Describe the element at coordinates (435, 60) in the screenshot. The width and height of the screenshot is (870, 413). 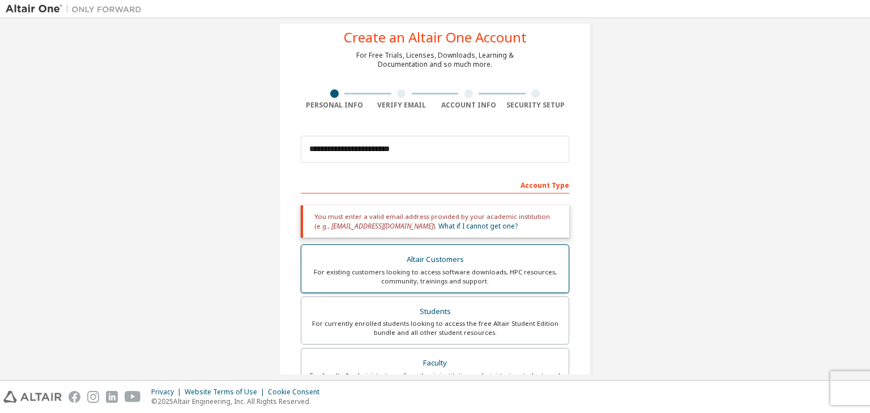
I see `div: For Free Trials, Licenses, Downloads, Learning & Documentation and so much more.` at that location.